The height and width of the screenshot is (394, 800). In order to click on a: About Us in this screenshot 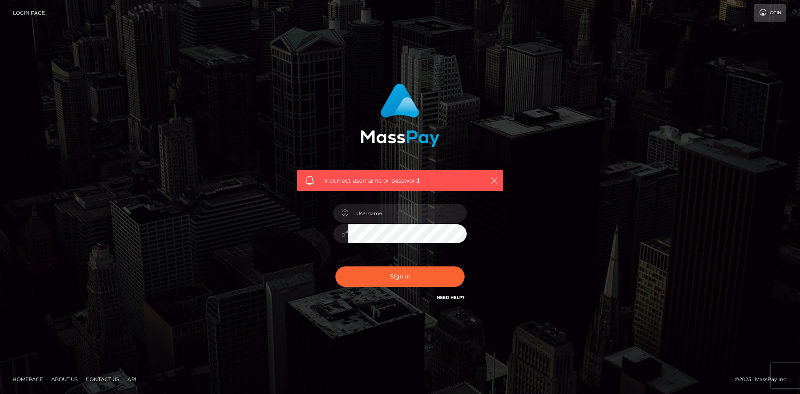, I will do `click(64, 379)`.